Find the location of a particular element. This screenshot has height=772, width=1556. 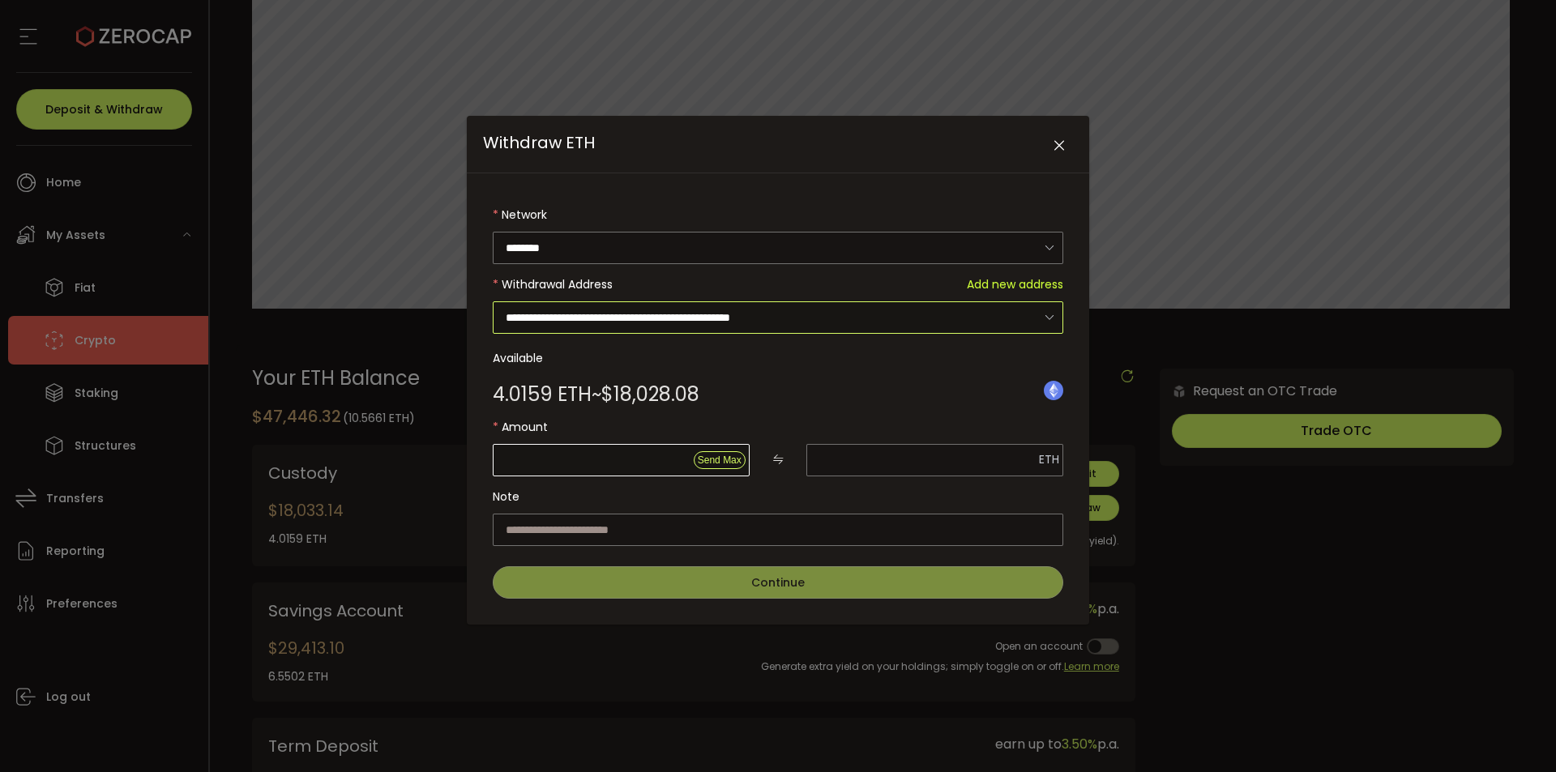

span: Withdrawal Address is located at coordinates (557, 284).